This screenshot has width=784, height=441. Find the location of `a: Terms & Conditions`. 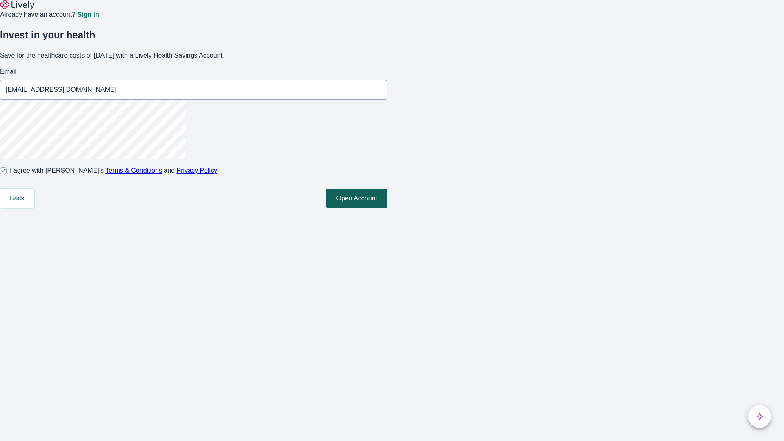

a: Terms & Conditions is located at coordinates (134, 170).